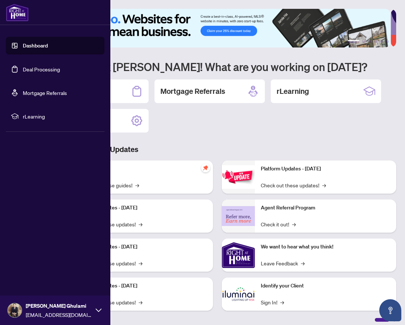 The image size is (405, 325). Describe the element at coordinates (217, 149) in the screenshot. I see `h3: Brokerage & Industry Updates` at that location.